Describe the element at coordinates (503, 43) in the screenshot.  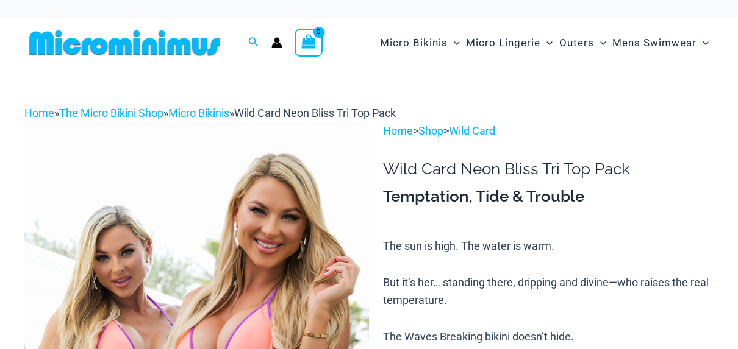
I see `span: Micro Lingerie` at that location.